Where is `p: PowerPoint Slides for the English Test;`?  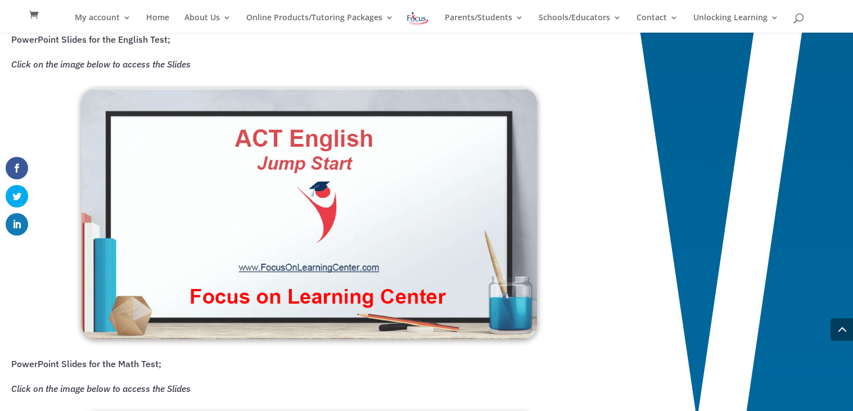 p: PowerPoint Slides for the English Test; is located at coordinates (312, 44).